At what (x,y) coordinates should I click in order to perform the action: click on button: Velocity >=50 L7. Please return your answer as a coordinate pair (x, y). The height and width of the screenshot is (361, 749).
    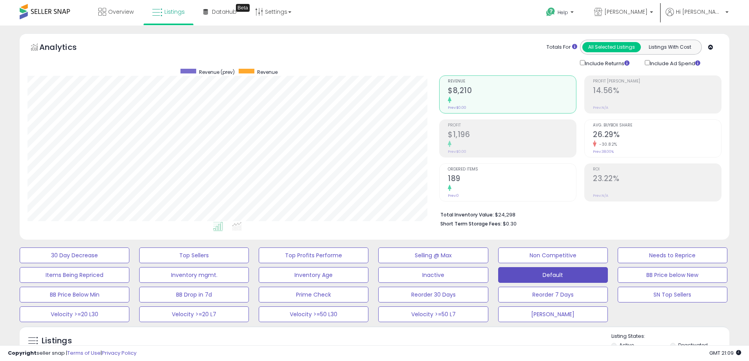
    Looking at the image, I should click on (433, 314).